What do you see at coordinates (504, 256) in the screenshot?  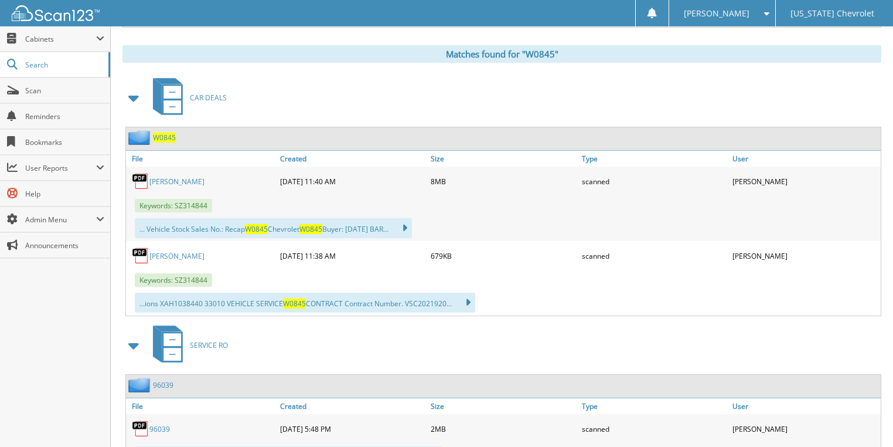 I see `div: 679KB` at bounding box center [504, 256].